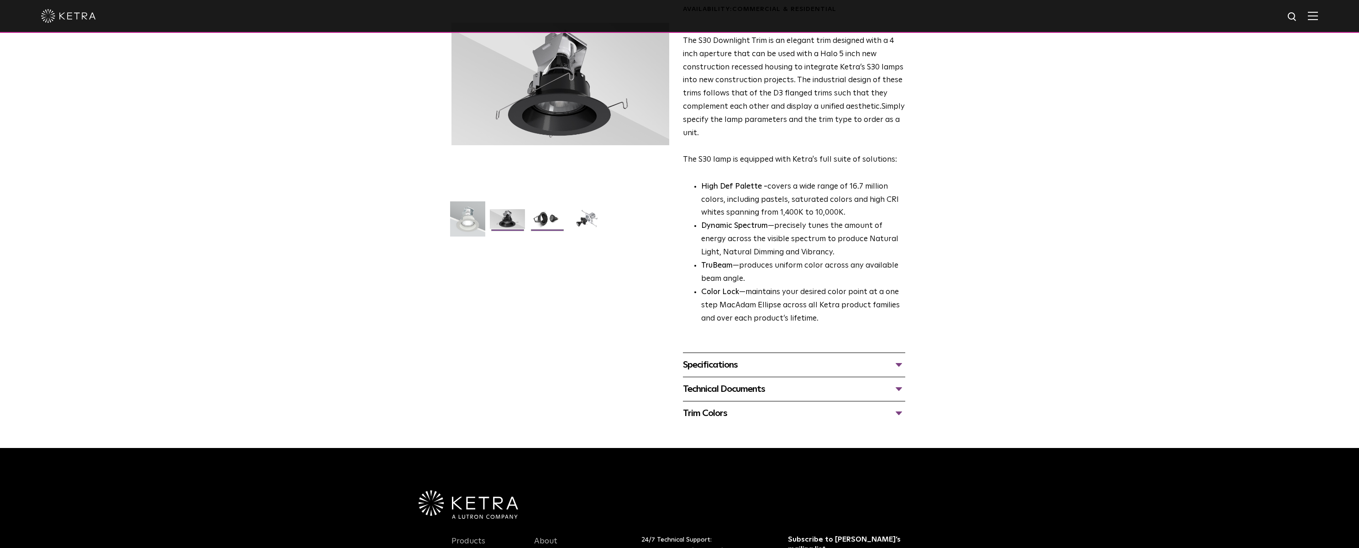 The image size is (1359, 548). What do you see at coordinates (1313, 16) in the screenshot?
I see `img: Hamburger%20Nav.svg` at bounding box center [1313, 16].